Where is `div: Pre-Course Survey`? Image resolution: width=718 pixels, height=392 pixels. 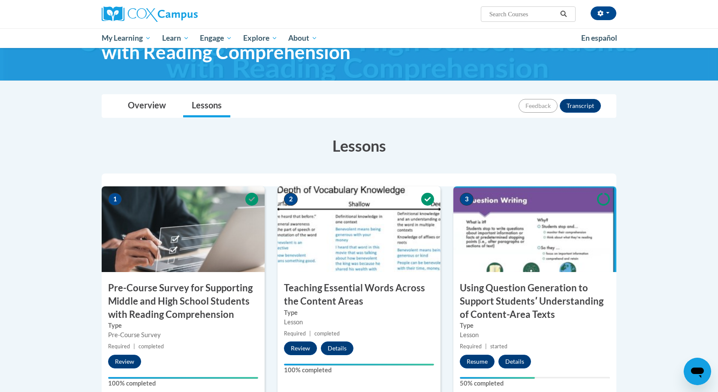 div: Pre-Course Survey is located at coordinates (183, 335).